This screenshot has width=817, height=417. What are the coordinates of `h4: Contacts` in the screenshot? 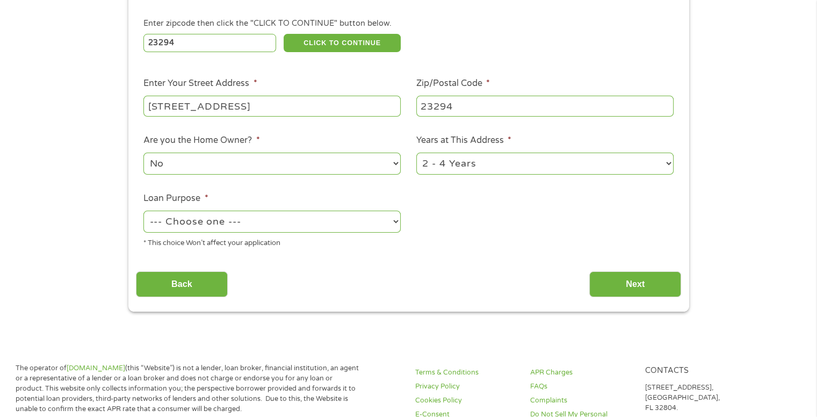 It's located at (696, 371).